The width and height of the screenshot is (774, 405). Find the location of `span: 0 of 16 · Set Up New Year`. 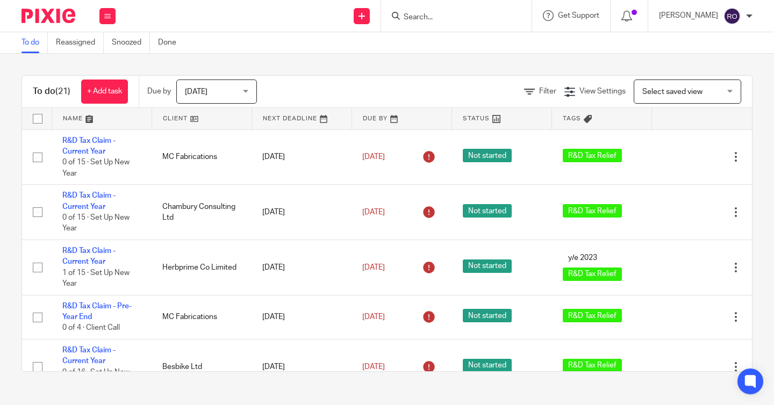

span: 0 of 16 · Set Up New Year is located at coordinates (96, 378).